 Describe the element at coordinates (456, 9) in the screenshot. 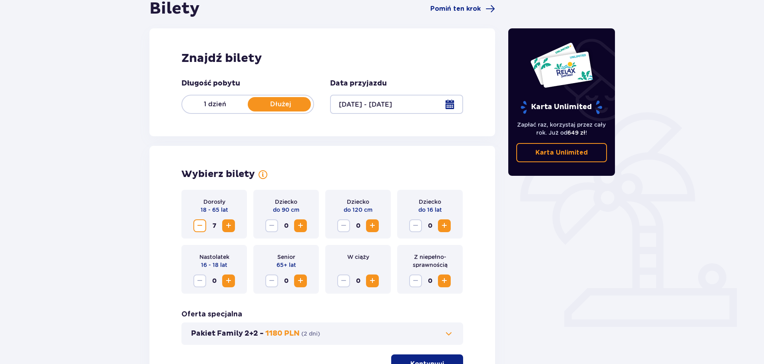

I see `span: Pomiń ten krok` at that location.